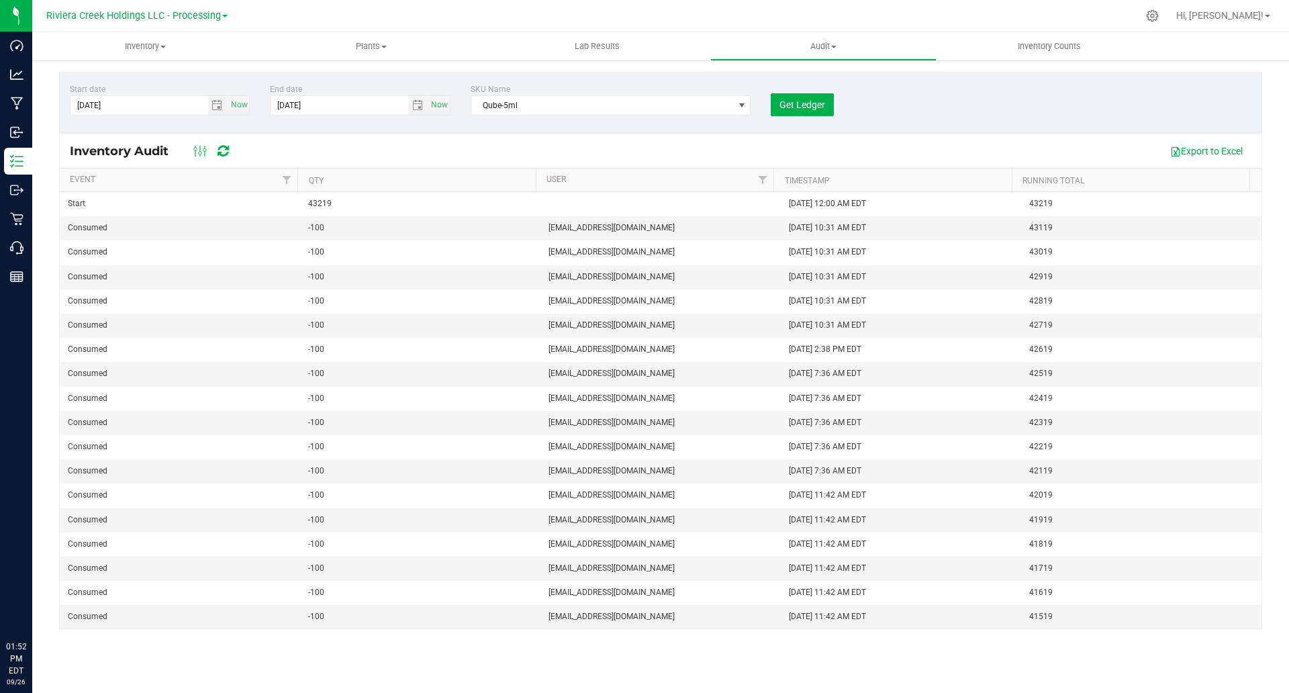 This screenshot has width=1289, height=693. Describe the element at coordinates (823, 46) in the screenshot. I see `a: Audit` at that location.